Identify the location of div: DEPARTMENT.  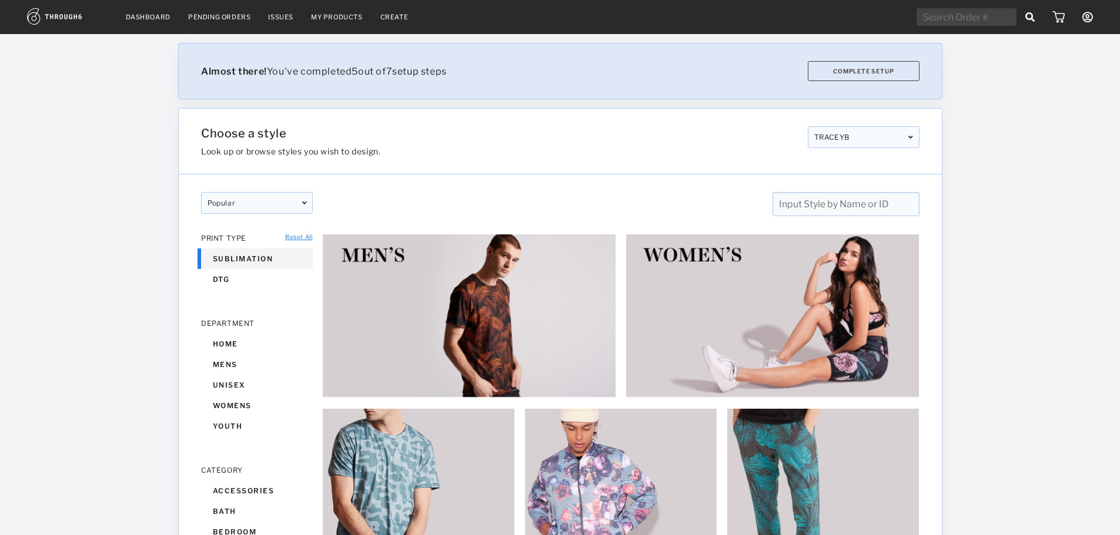
(257, 323).